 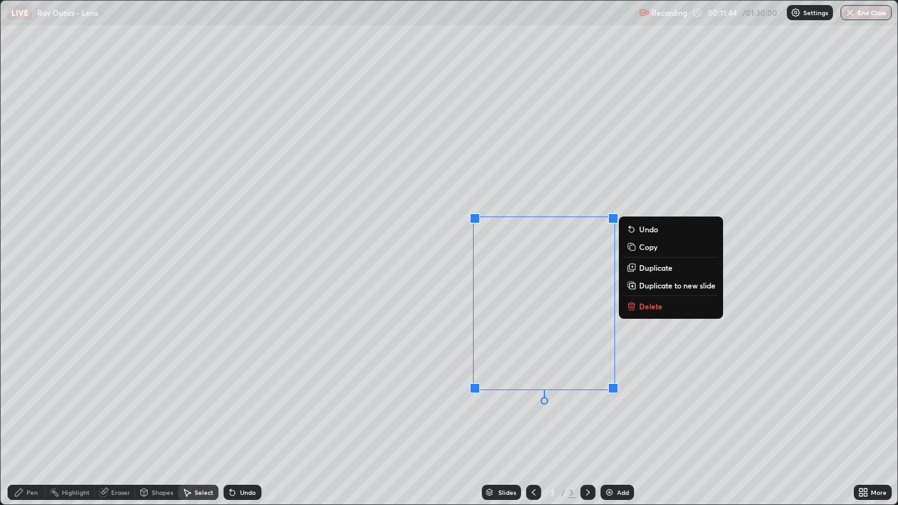 I want to click on img: recording.375f2c34.svg, so click(x=644, y=13).